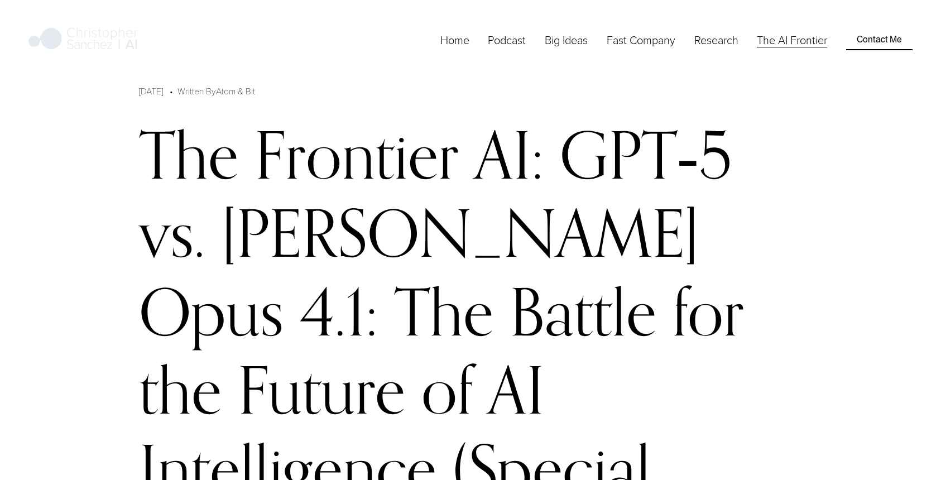  Describe the element at coordinates (792, 40) in the screenshot. I see `a: The AI Frontier` at that location.